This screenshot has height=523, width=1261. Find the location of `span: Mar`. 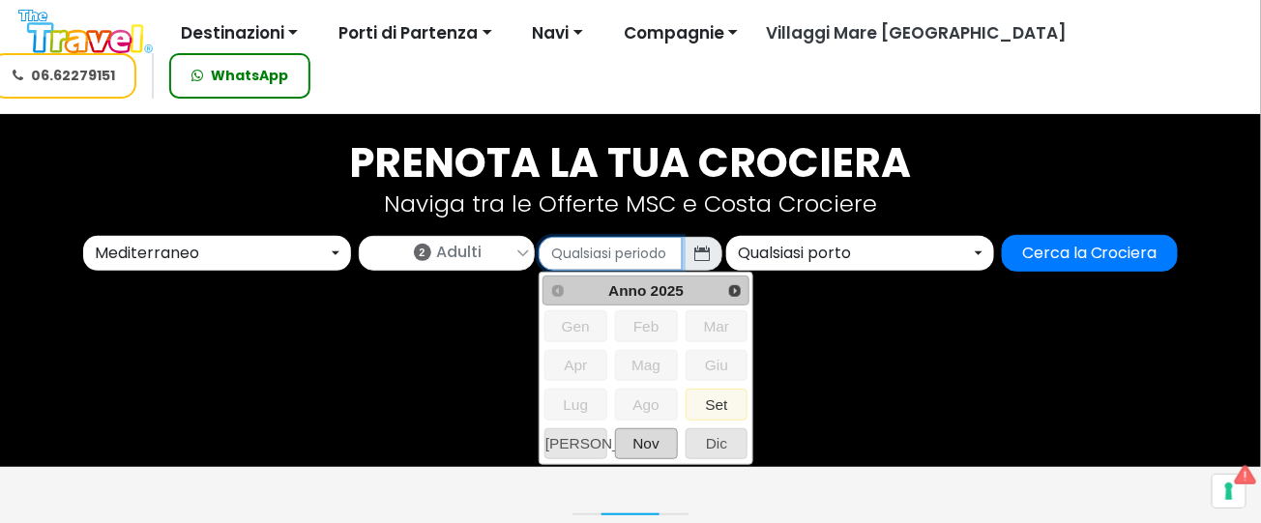

span: Mar is located at coordinates (717, 326).